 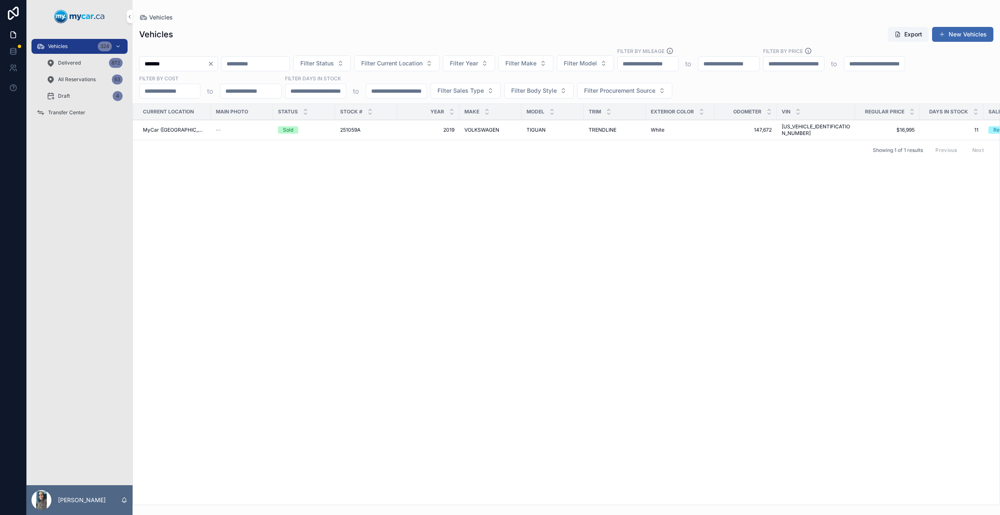 I want to click on span: Filter Procurement Source, so click(x=620, y=91).